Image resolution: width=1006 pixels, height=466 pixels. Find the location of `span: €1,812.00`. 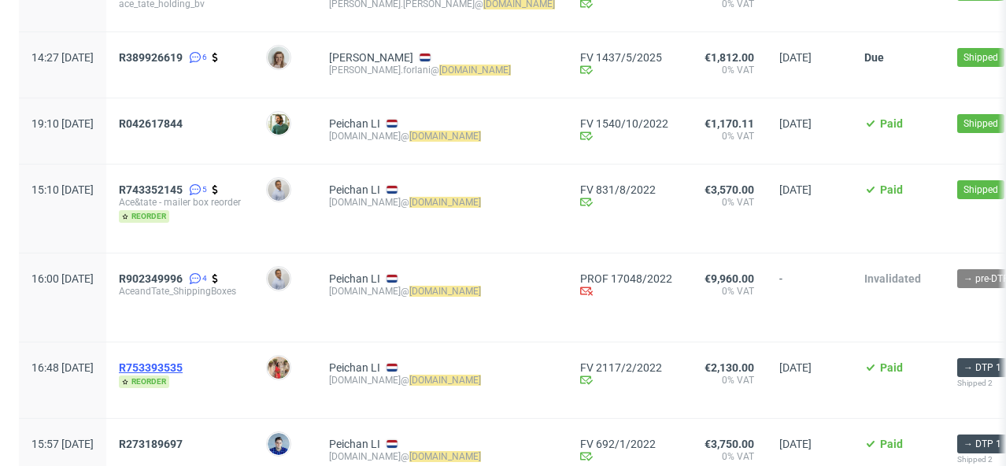

span: €1,812.00 is located at coordinates (729, 57).